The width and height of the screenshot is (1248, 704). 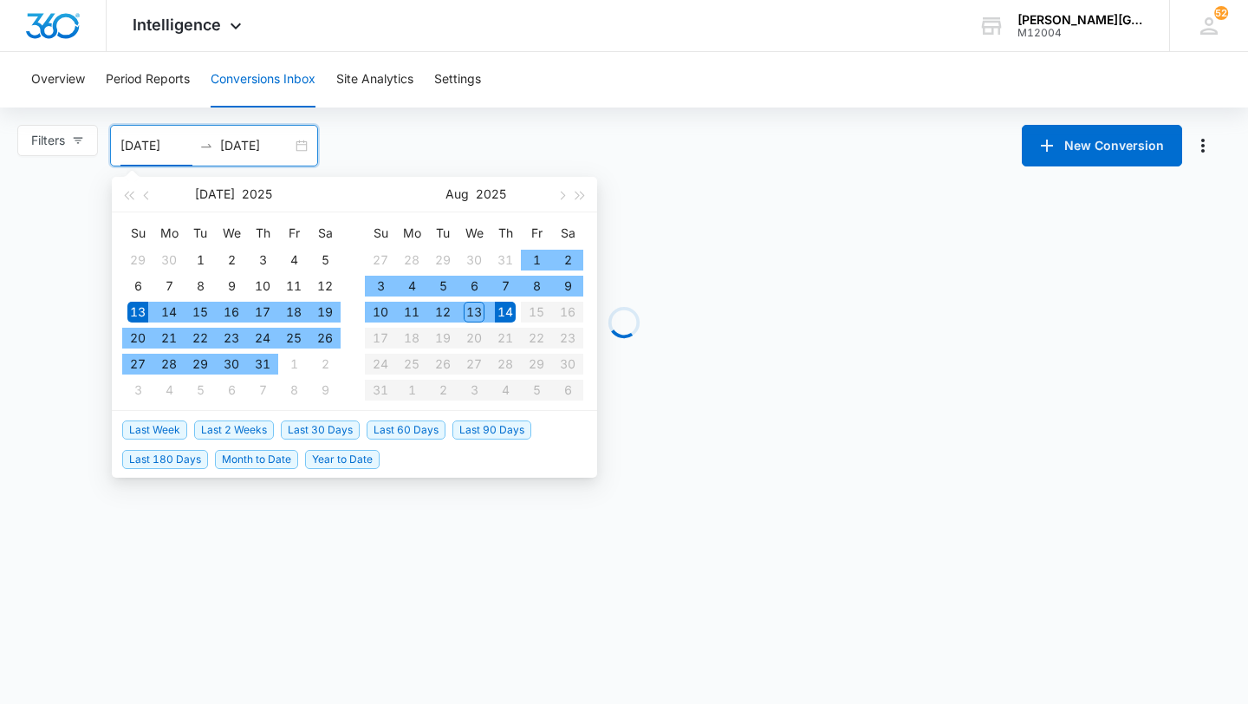 I want to click on div: notifications count, so click(x=1221, y=13).